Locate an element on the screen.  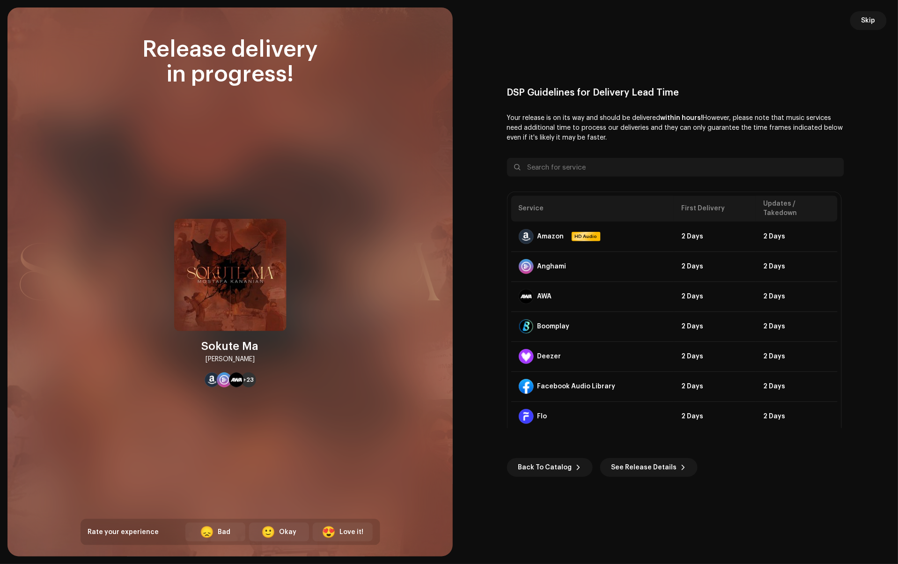
th: Updates / Takedown is located at coordinates (796, 208).